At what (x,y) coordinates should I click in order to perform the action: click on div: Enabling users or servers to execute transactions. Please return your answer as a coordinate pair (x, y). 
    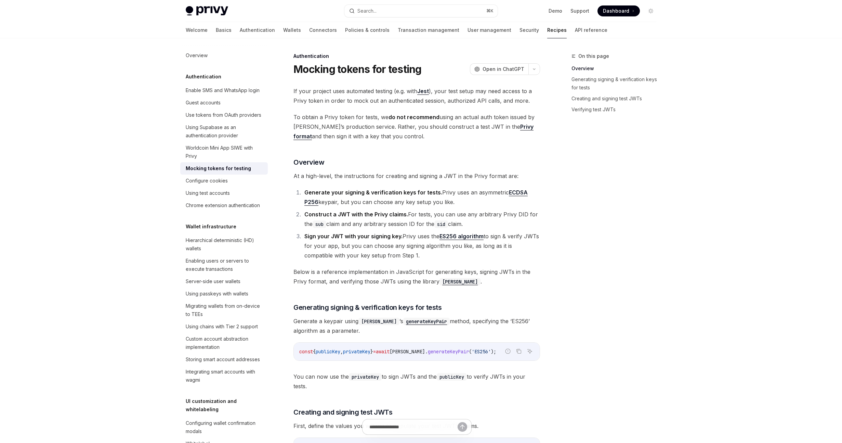
    Looking at the image, I should click on (225, 265).